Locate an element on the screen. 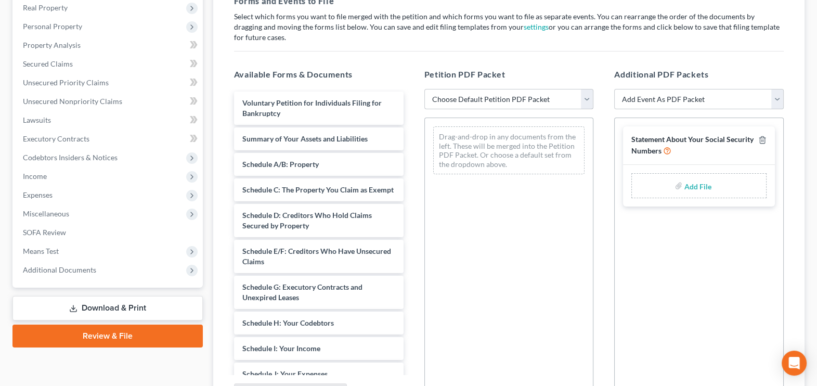 The width and height of the screenshot is (817, 386). span: Voluntary Petition for Individuals Filing for Bankruptcy is located at coordinates (312, 108).